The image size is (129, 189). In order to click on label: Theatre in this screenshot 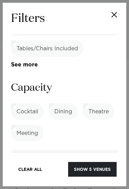, I will do `click(98, 112)`.